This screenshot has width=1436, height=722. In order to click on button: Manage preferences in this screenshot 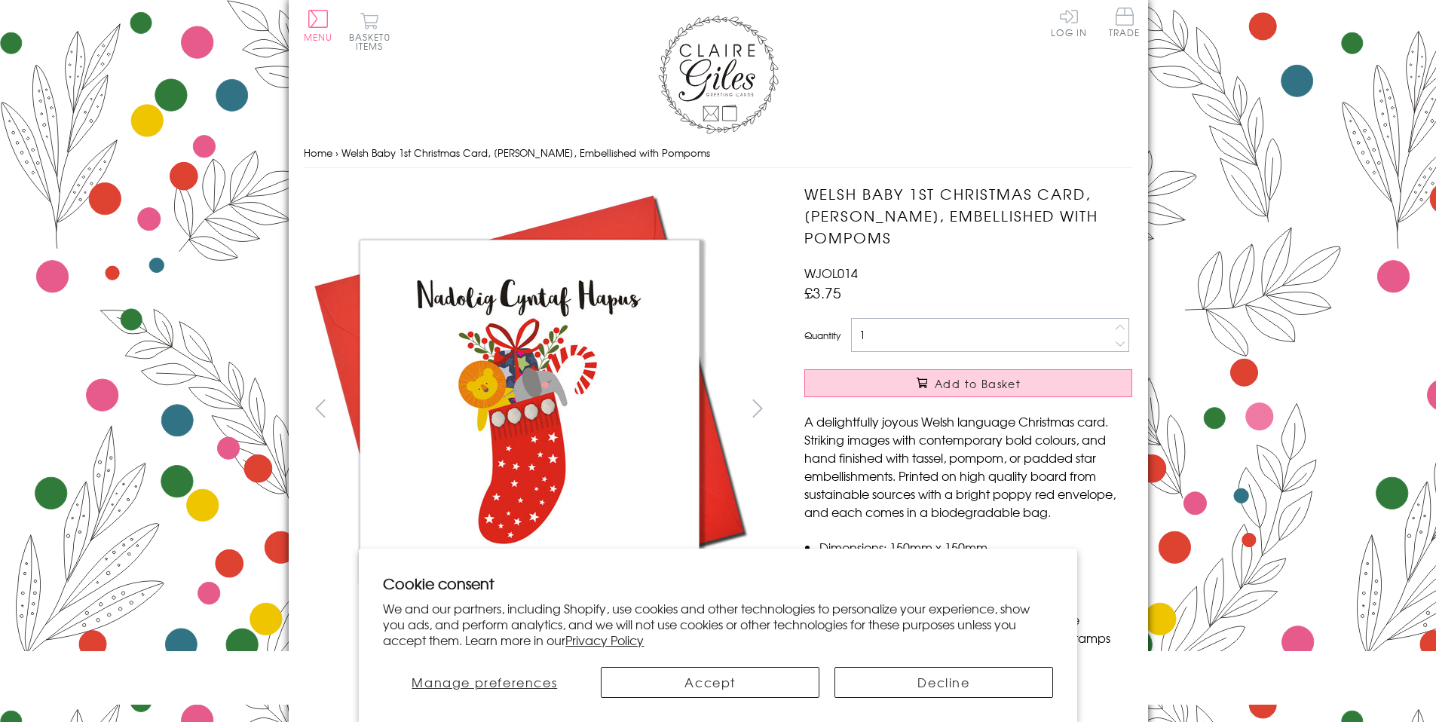, I will do `click(484, 682)`.